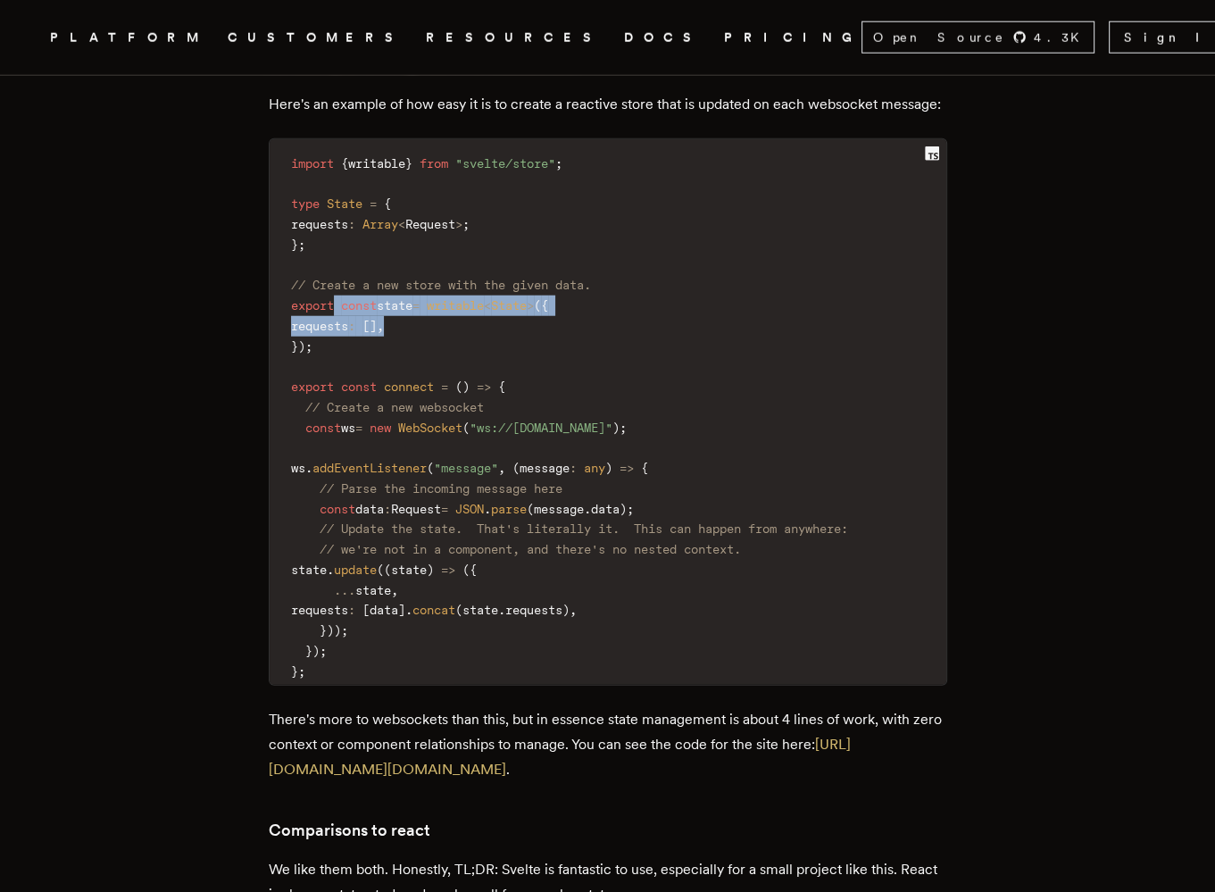  I want to click on span: import, so click(313, 163).